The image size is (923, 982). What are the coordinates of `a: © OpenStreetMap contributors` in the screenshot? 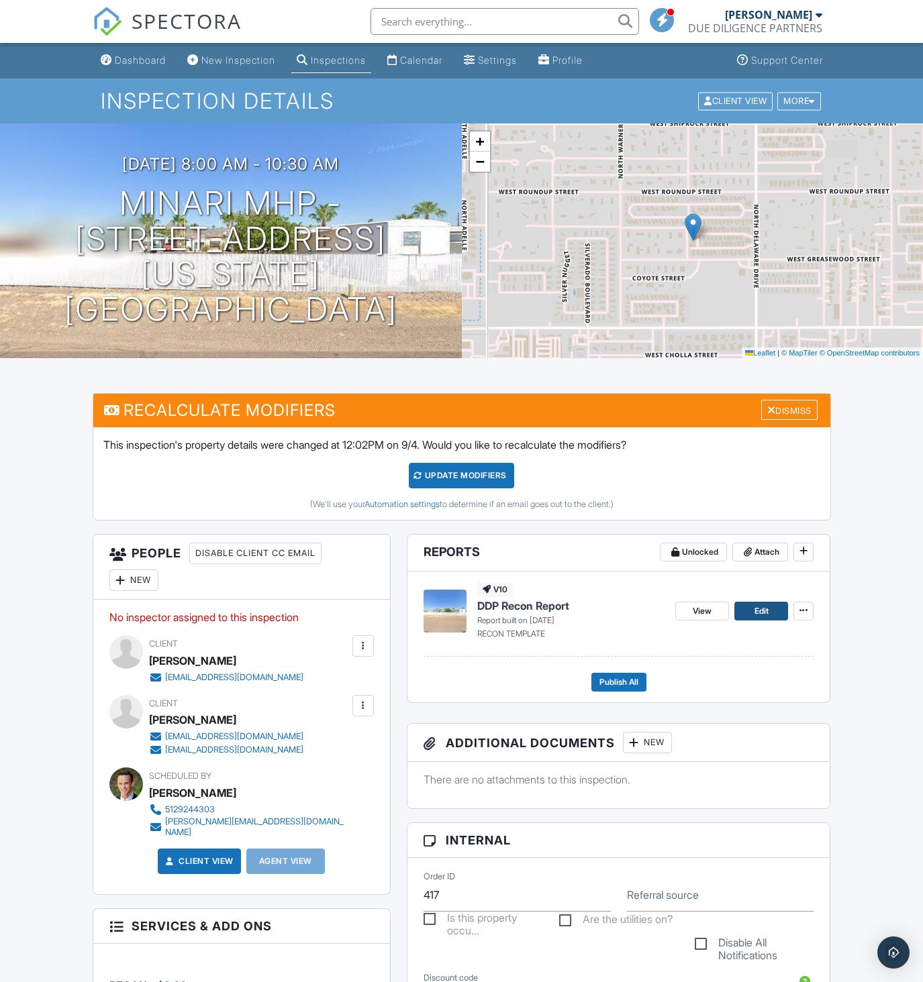 It's located at (869, 353).